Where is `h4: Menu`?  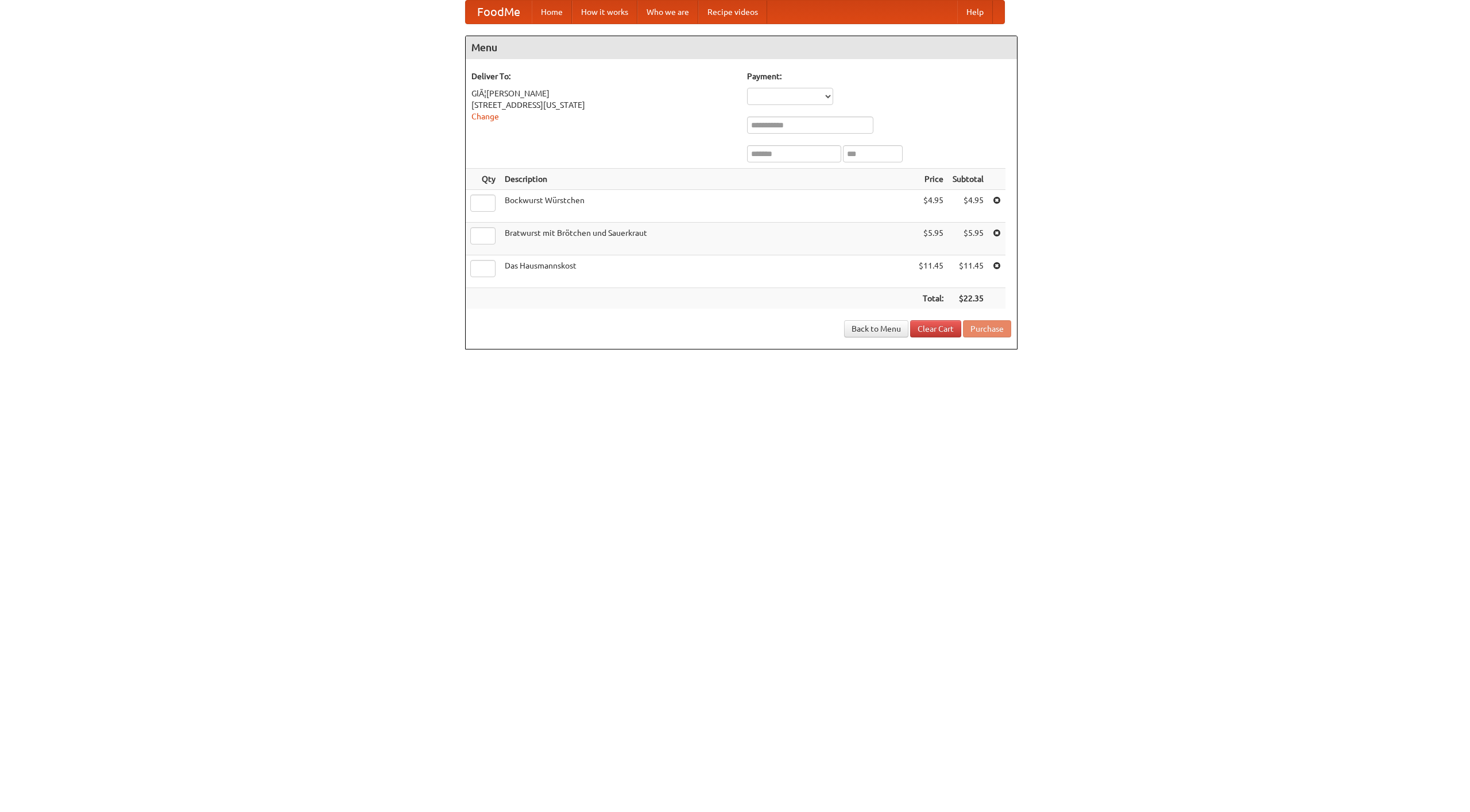
h4: Menu is located at coordinates (742, 47).